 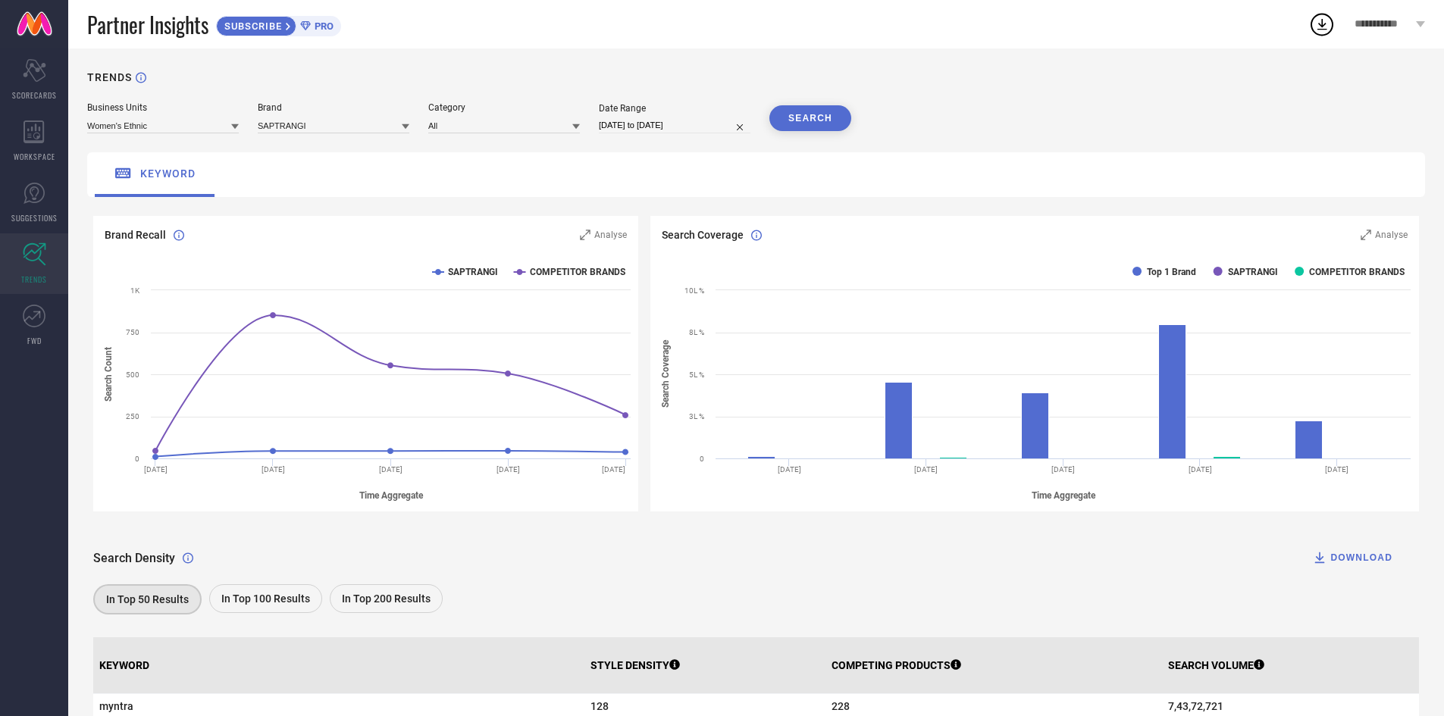 I want to click on text: 1K, so click(x=135, y=290).